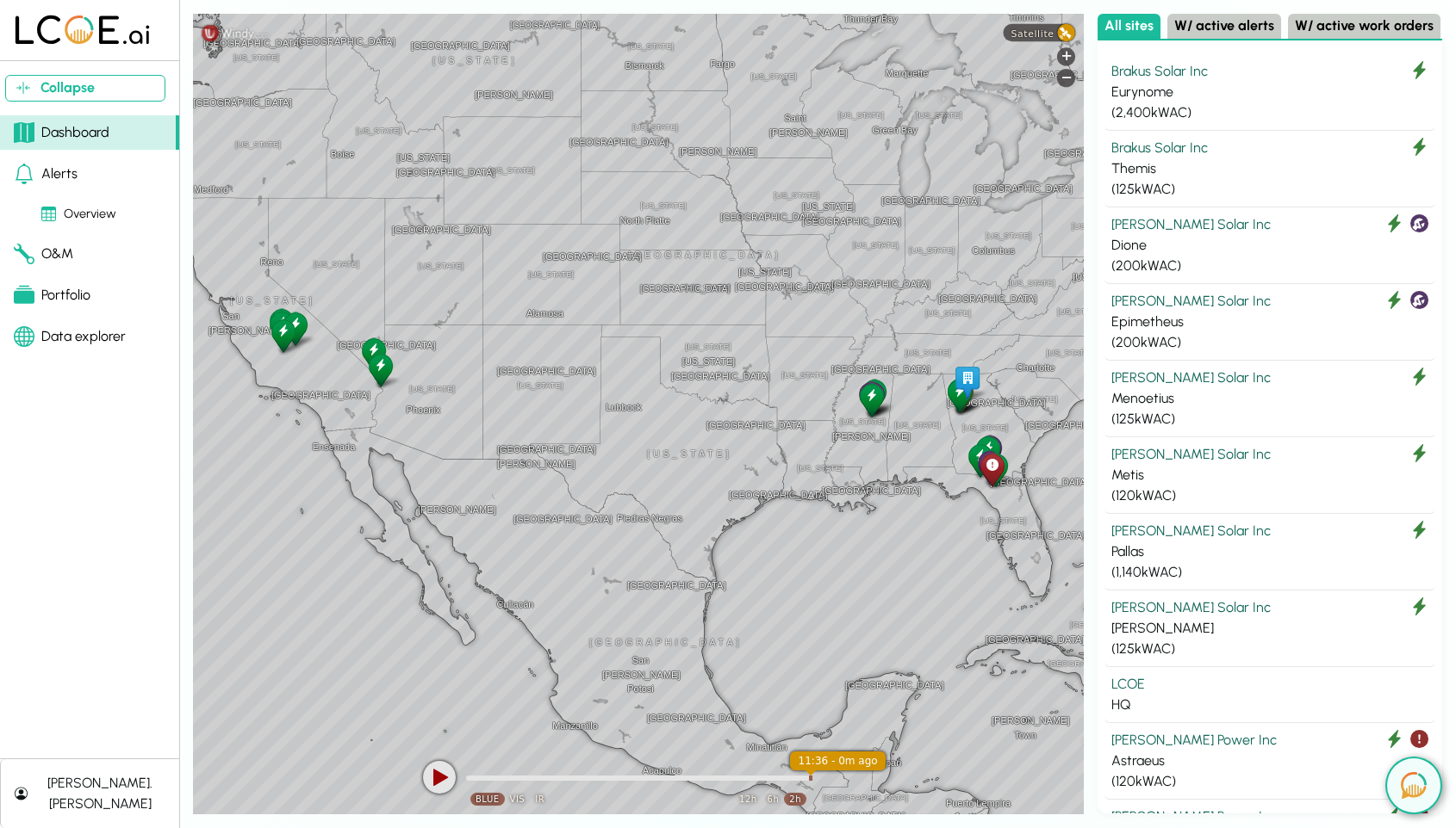  What do you see at coordinates (85, 88) in the screenshot?
I see `button: Collapse` at bounding box center [85, 88].